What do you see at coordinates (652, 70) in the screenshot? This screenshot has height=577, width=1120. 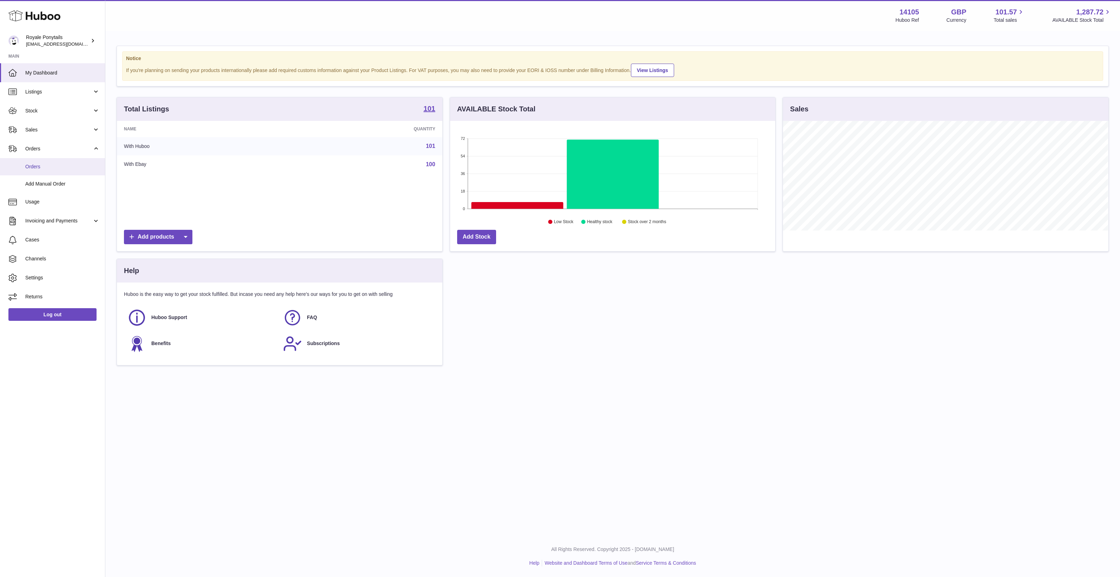 I see `a: View Listings` at bounding box center [652, 70].